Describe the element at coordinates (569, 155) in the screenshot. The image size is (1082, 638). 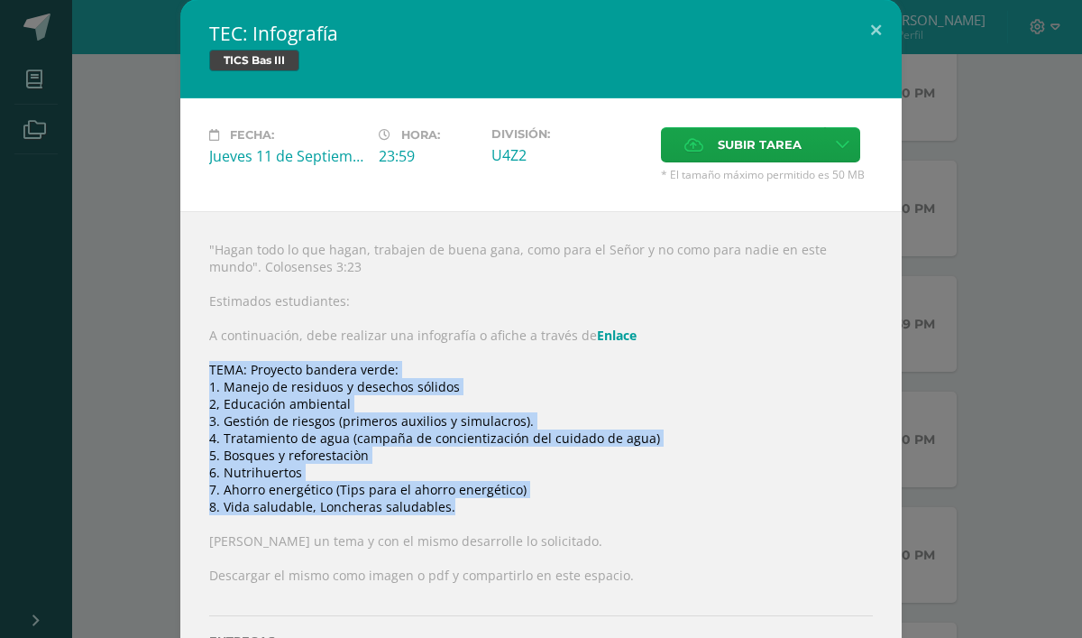
I see `div: U4Z2` at that location.